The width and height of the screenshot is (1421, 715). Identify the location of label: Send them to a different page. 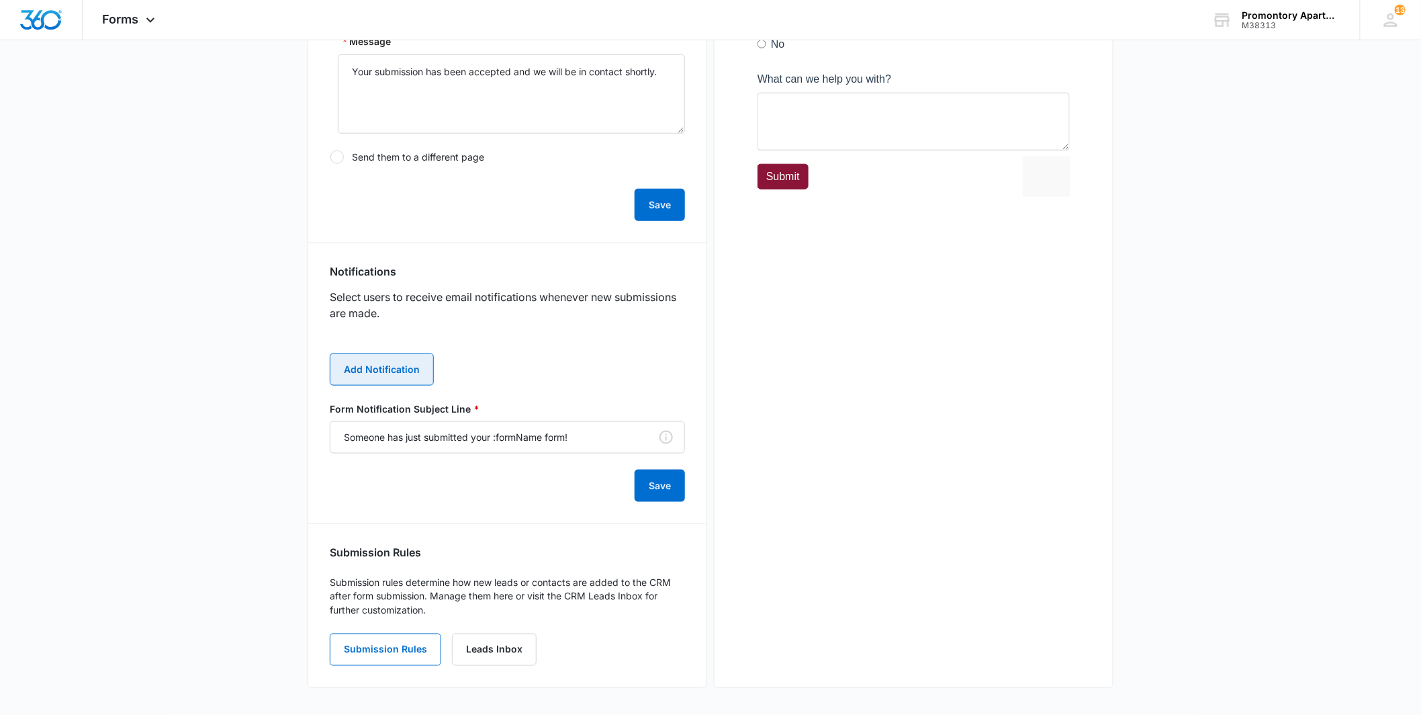
(507, 157).